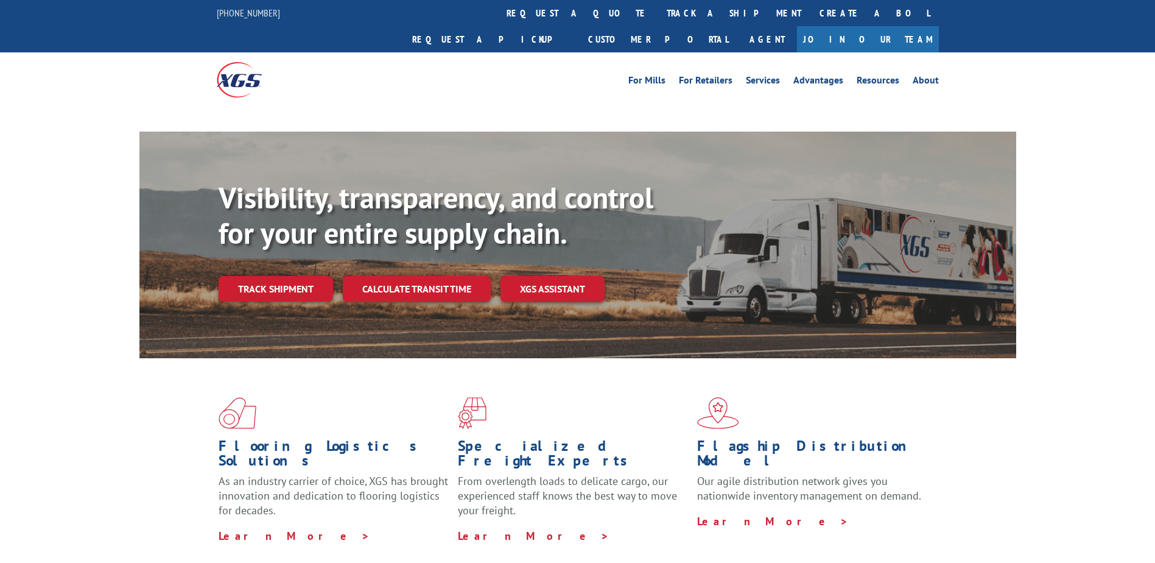  I want to click on img: xgs-icon-focused-on-flooring-red, so click(472, 413).